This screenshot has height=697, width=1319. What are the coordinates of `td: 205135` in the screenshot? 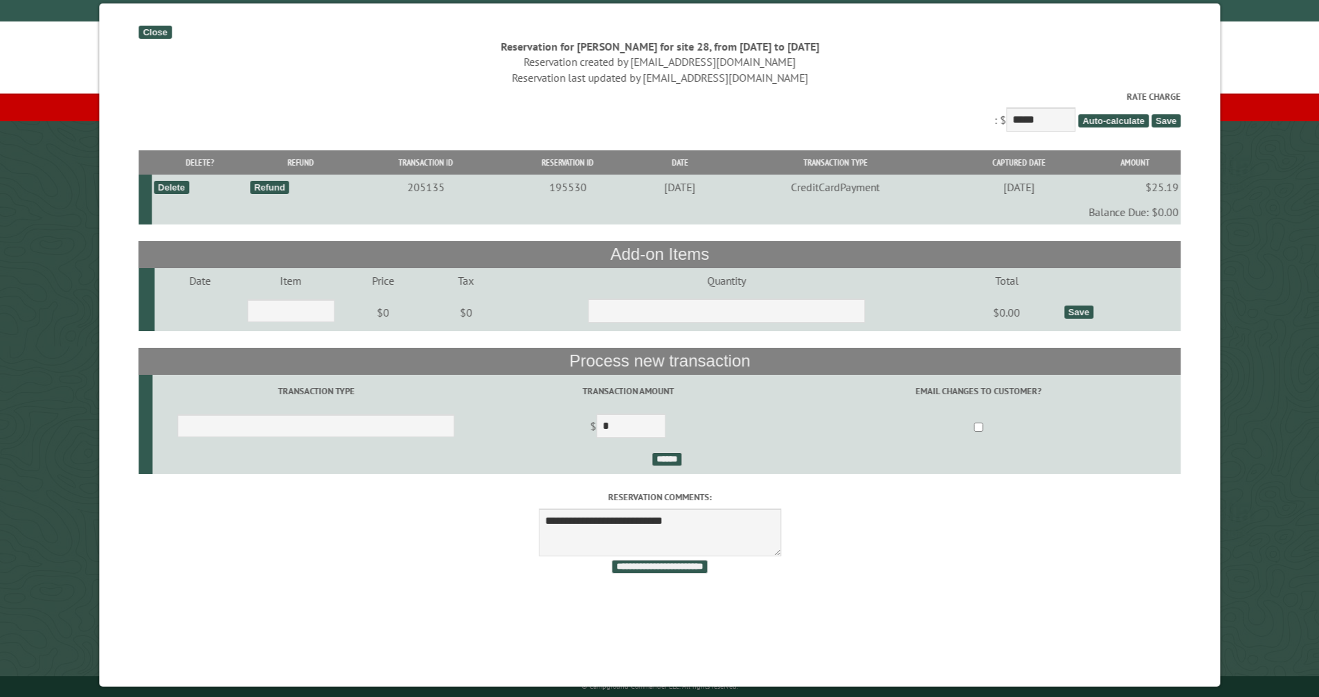 It's located at (426, 187).